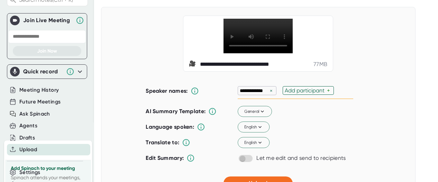 This screenshot has height=182, width=438. What do you see at coordinates (47, 20) in the screenshot?
I see `div: Join Live MeetingJoin Live Meeting` at bounding box center [47, 20].